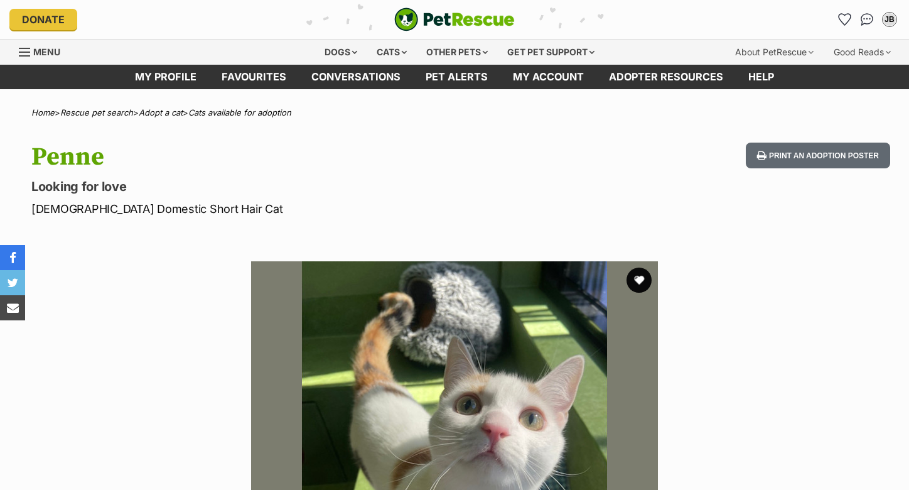 This screenshot has width=909, height=490. What do you see at coordinates (161, 112) in the screenshot?
I see `a: Adopt a cat` at bounding box center [161, 112].